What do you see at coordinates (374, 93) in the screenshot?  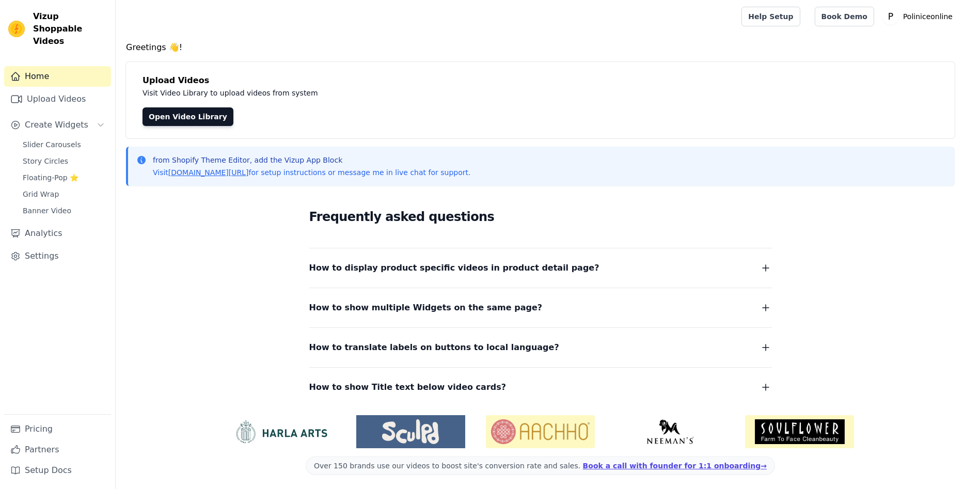 I see `p: Visit Video Library to upload videos from system` at bounding box center [374, 93].